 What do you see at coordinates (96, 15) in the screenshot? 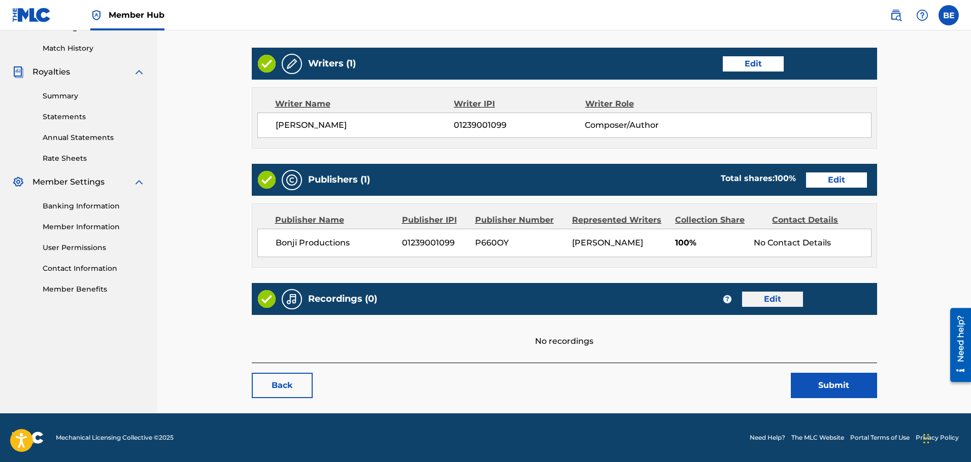
I see `img: Top Rightsholder` at bounding box center [96, 15].